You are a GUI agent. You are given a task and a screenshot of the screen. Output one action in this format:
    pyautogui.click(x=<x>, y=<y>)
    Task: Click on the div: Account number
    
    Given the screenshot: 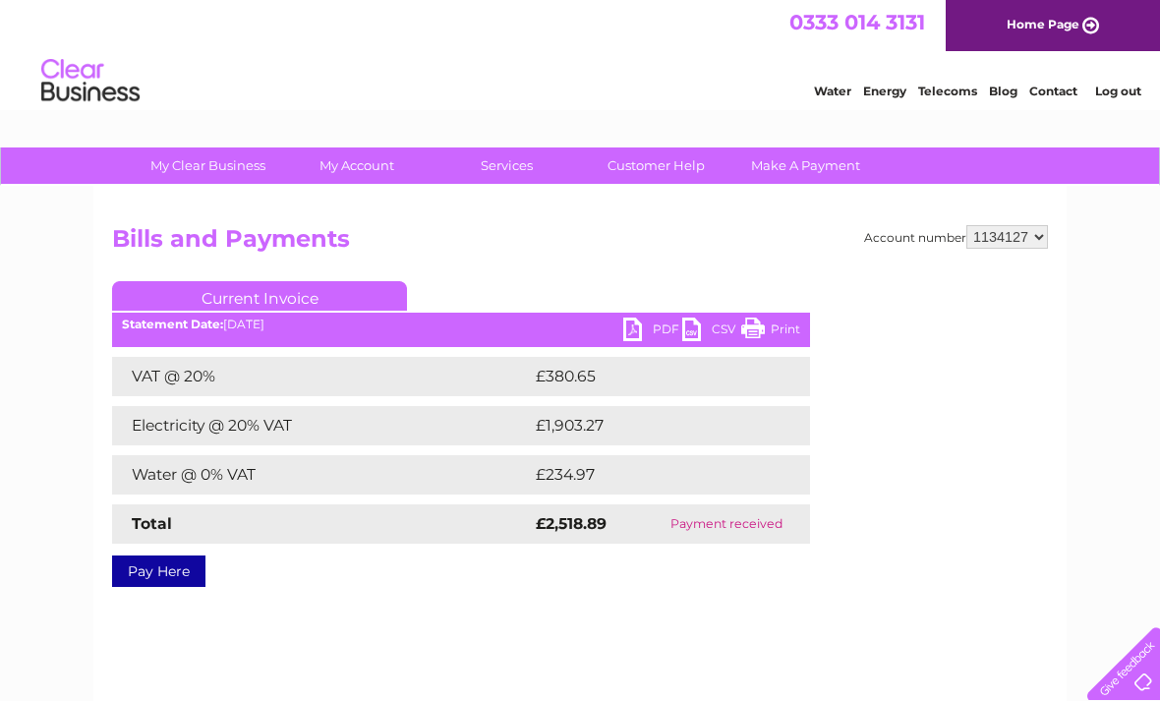 What is the action you would take?
    pyautogui.click(x=955, y=237)
    